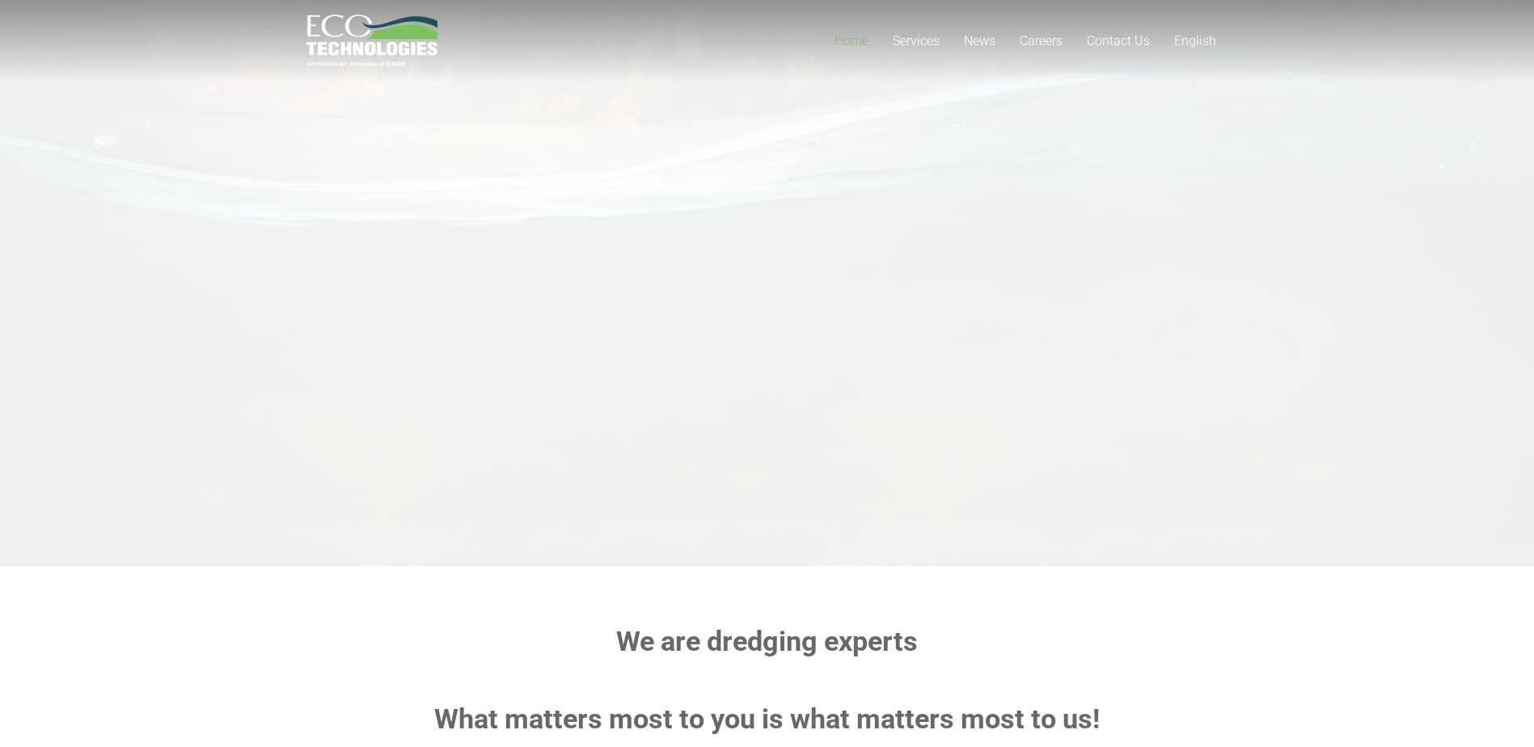  What do you see at coordinates (611, 370) in the screenshot?
I see `rs-layer: Protect` at bounding box center [611, 370].